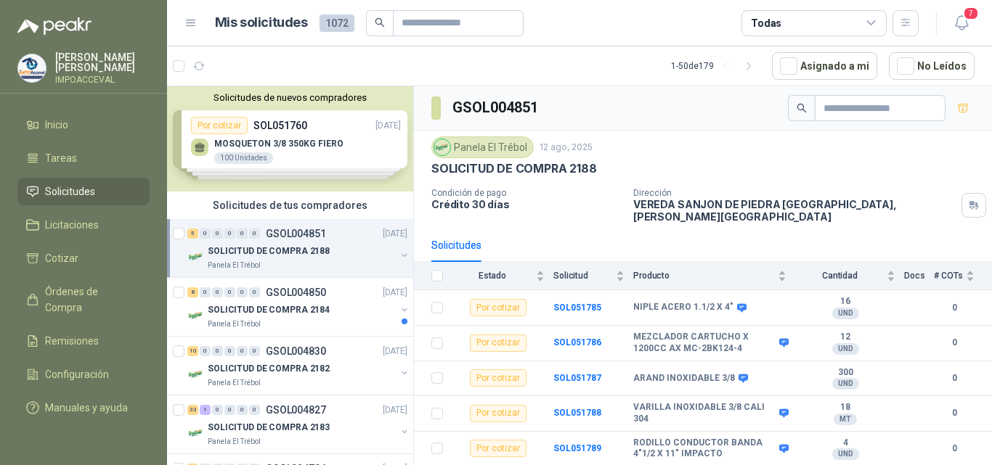 The image size is (992, 465). What do you see at coordinates (482, 147) in the screenshot?
I see `div: Panela El Trébol` at bounding box center [482, 147].